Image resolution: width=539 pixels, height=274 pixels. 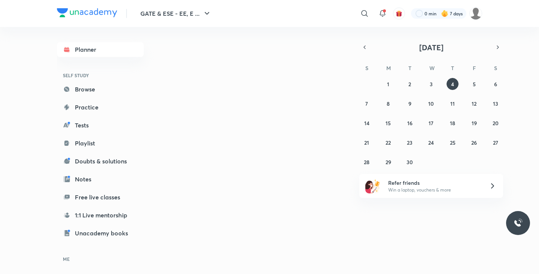 What do you see at coordinates (495, 84) in the screenshot?
I see `button: September 6, 2025` at bounding box center [495, 84].